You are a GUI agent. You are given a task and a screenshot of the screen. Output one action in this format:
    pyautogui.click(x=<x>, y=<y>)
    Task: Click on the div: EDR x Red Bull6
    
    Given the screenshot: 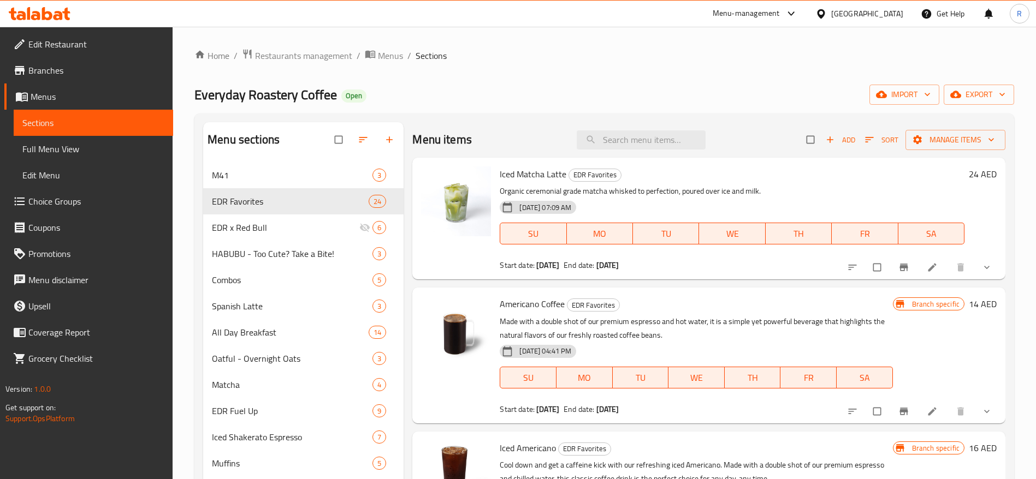 What is the action you would take?
    pyautogui.click(x=303, y=228)
    